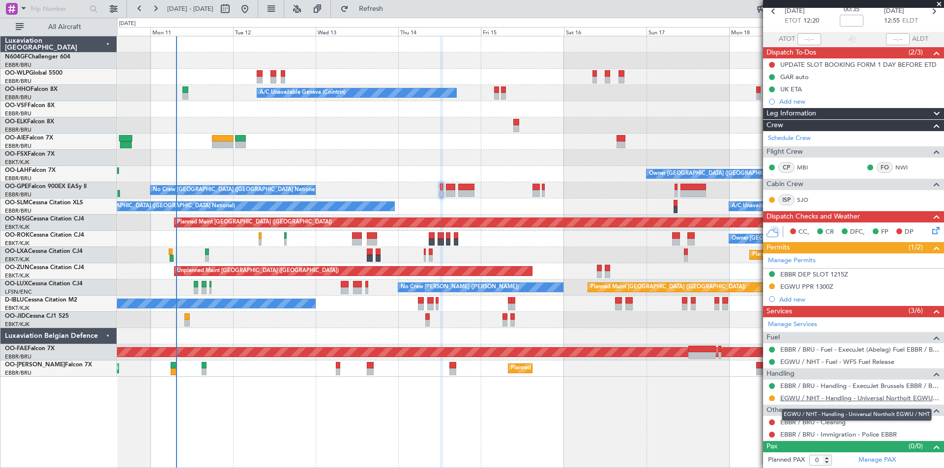 This screenshot has width=944, height=468. What do you see at coordinates (829, 233) in the screenshot?
I see `span: CR` at bounding box center [829, 233].